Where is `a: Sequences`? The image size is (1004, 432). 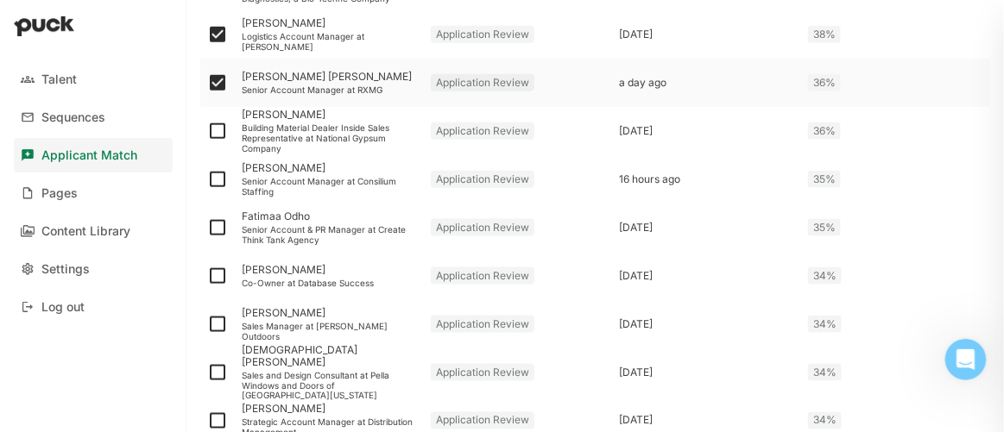 a: Sequences is located at coordinates (93, 117).